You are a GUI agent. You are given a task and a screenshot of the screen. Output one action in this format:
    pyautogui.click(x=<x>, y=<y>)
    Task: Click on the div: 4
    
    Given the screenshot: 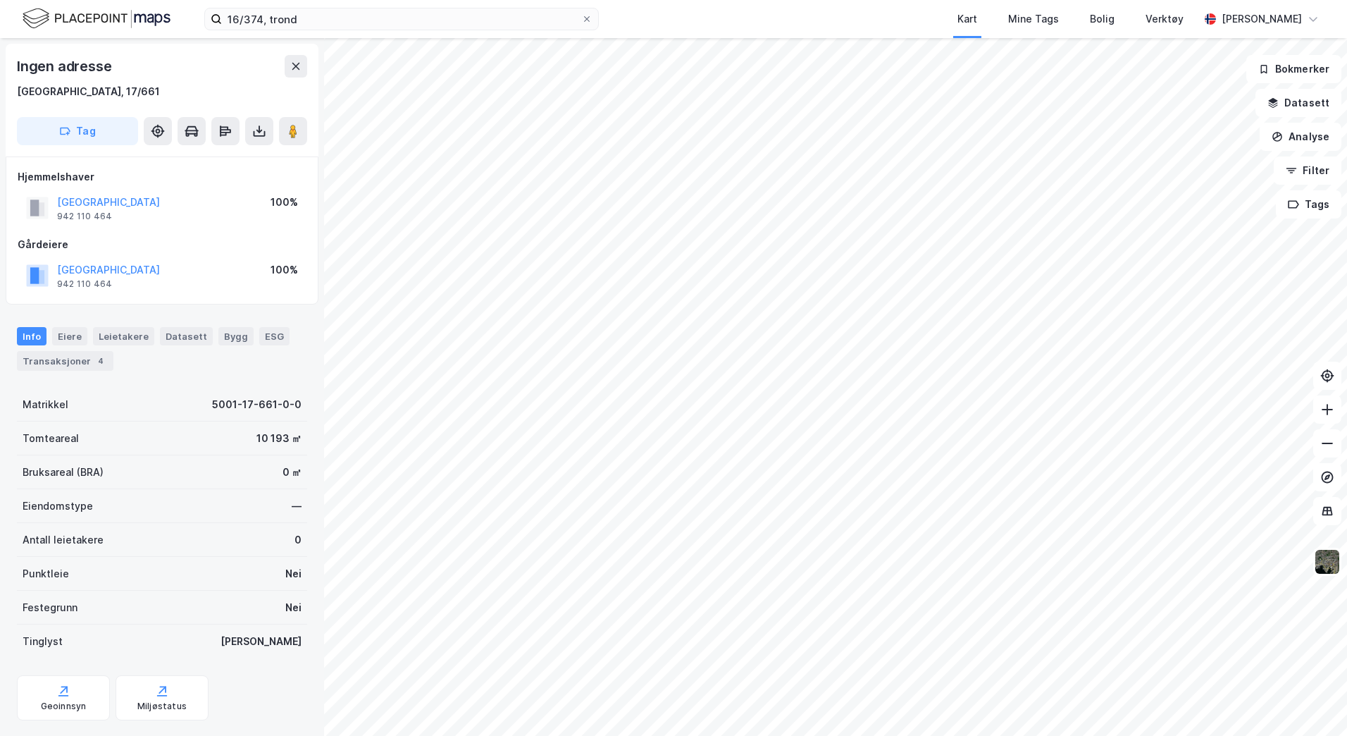 What is the action you would take?
    pyautogui.click(x=101, y=361)
    